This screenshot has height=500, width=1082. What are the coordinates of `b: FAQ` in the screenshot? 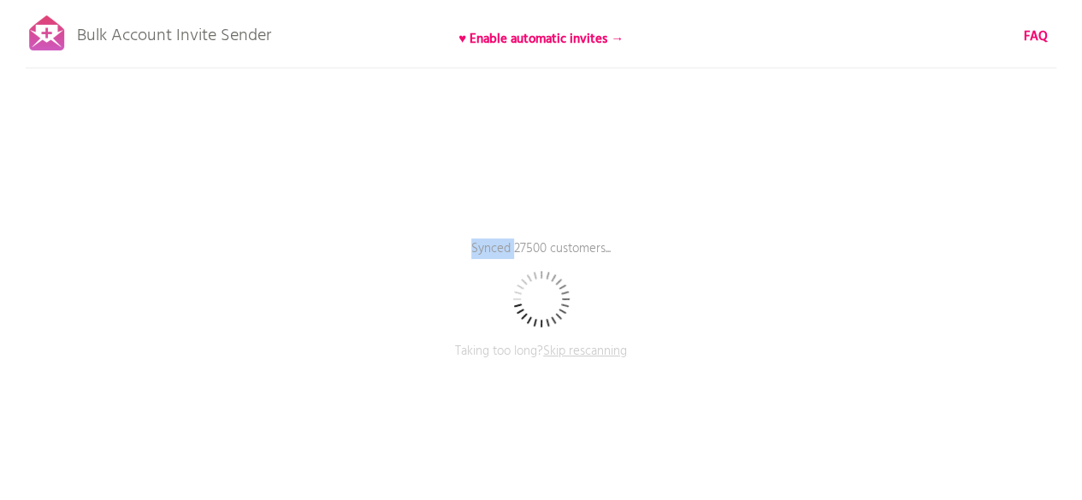 It's located at (1036, 37).